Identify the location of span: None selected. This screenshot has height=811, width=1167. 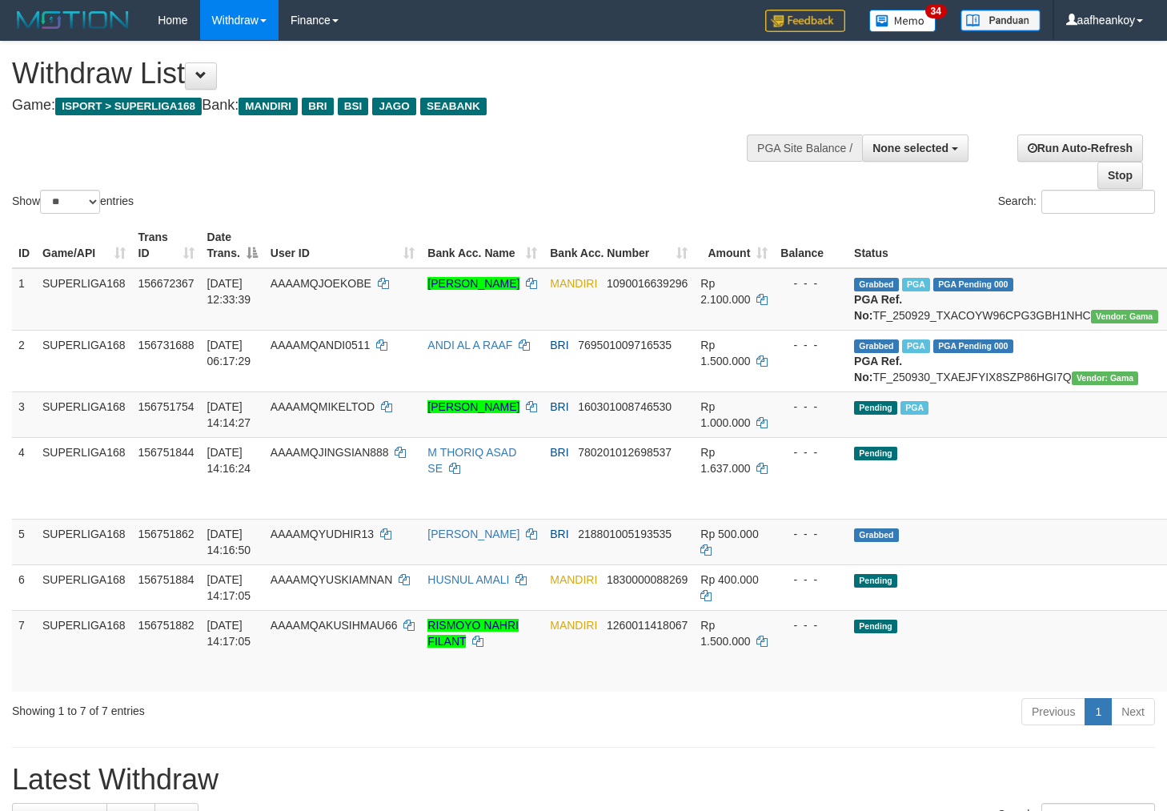
(910, 148).